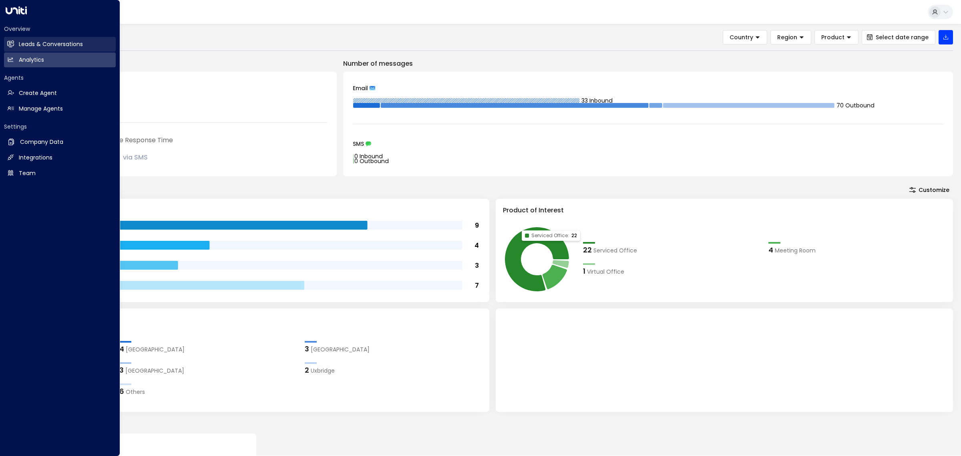  Describe the element at coordinates (855, 105) in the screenshot. I see `tspan: 70 Outbound` at that location.